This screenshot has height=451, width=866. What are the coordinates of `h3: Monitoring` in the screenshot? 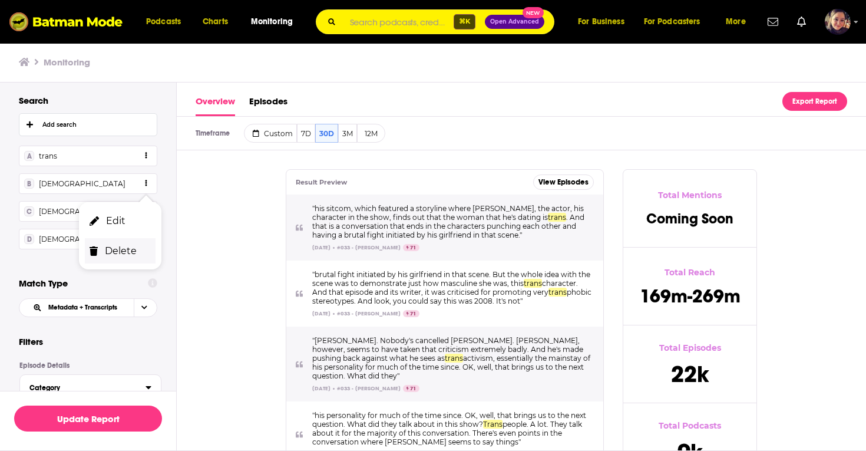 It's located at (67, 62).